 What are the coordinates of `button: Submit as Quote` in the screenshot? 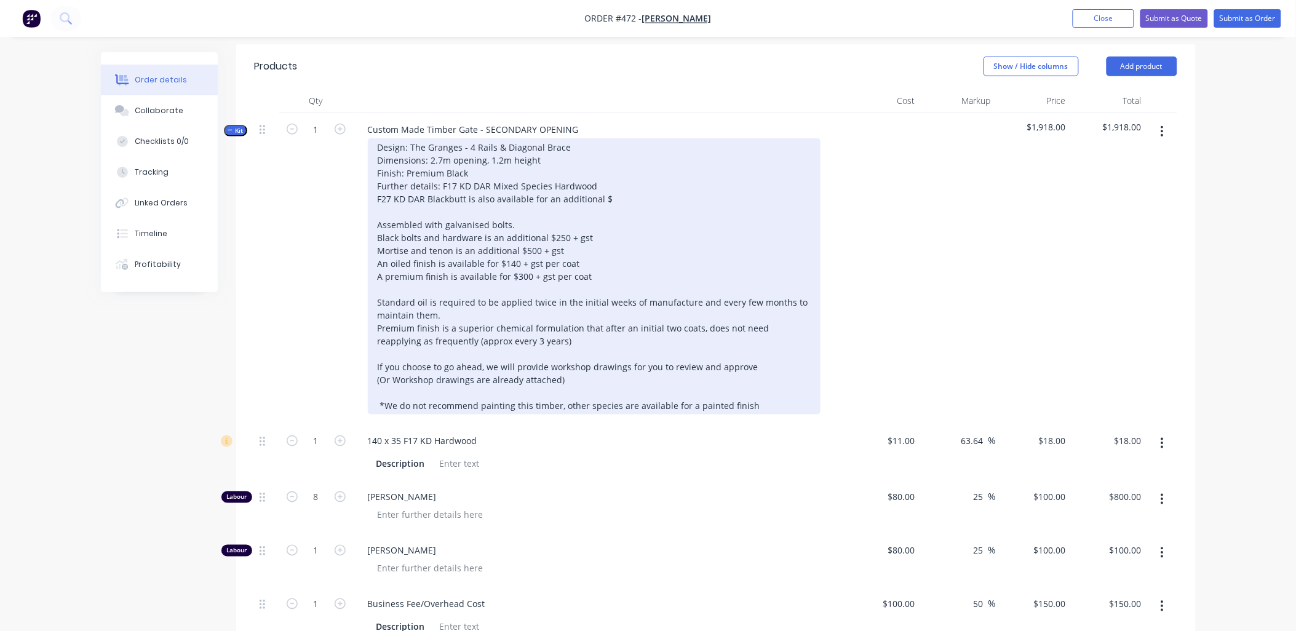 It's located at (1174, 18).